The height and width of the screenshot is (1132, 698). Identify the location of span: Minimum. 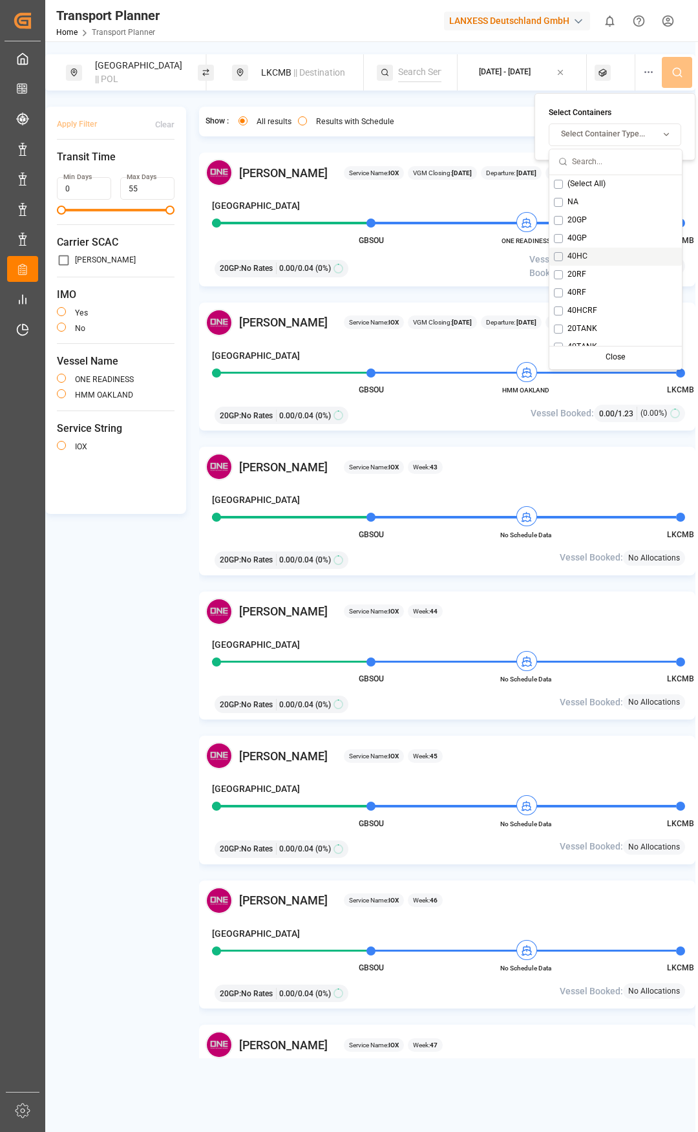
(61, 210).